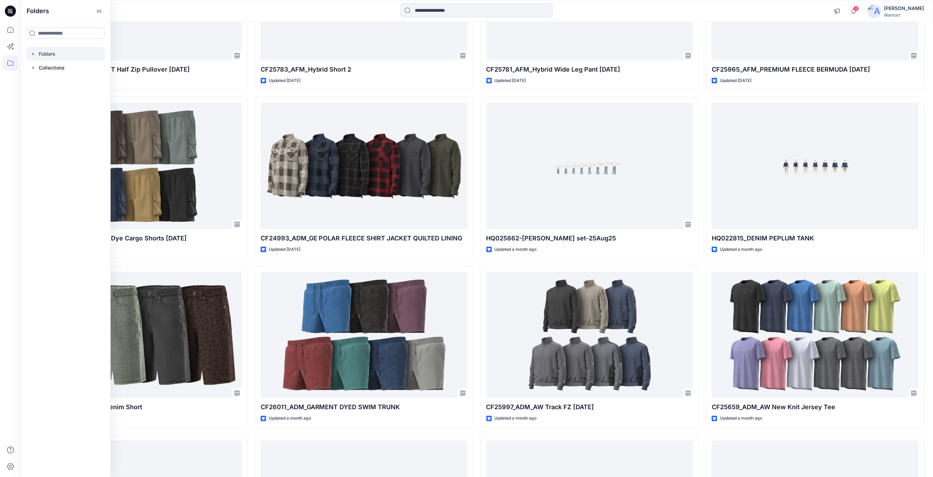  What do you see at coordinates (590, 166) in the screenshot?
I see `a: HQ025862-BAGGY DENIM JEAN-Size set-25Aug25` at bounding box center [590, 166].